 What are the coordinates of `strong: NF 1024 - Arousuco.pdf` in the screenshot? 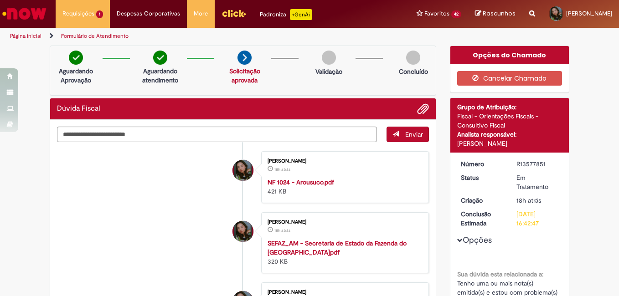 It's located at (301, 182).